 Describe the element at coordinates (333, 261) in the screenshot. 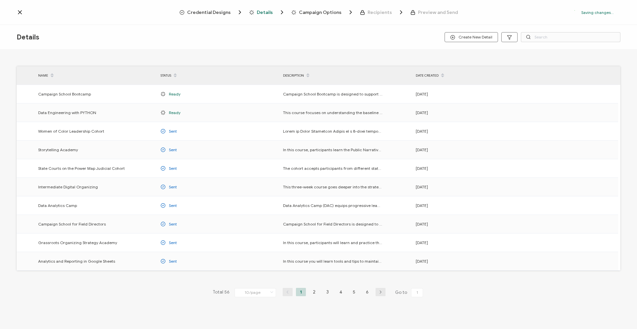

I see `span: In this course you will learn tools and tips to maintain and clean-up your data, and ways to bett...` at that location.